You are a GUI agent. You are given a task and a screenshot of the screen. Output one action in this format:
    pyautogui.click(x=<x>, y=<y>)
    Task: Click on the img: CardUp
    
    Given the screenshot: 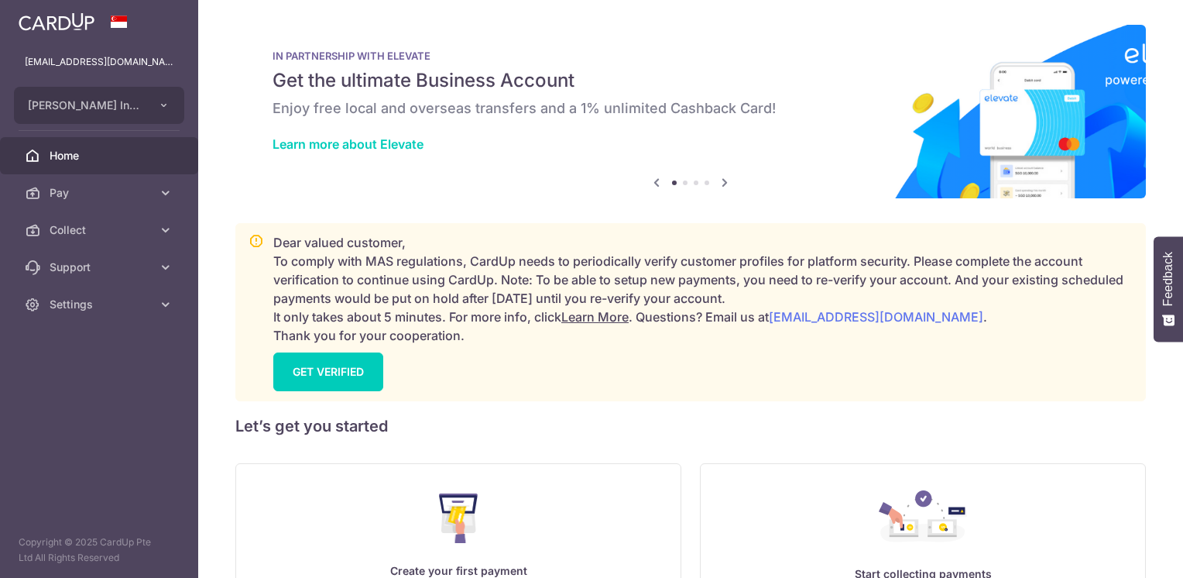 What is the action you would take?
    pyautogui.click(x=57, y=22)
    